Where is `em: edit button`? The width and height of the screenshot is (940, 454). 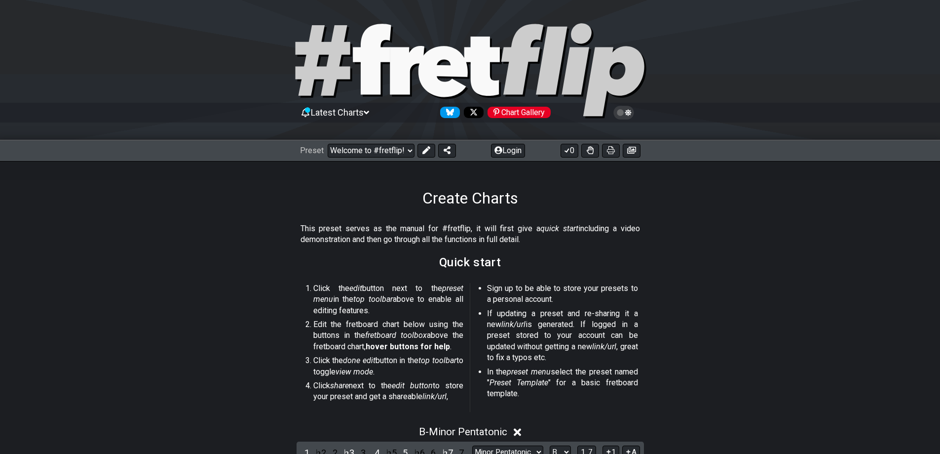 em: edit button is located at coordinates (412, 385).